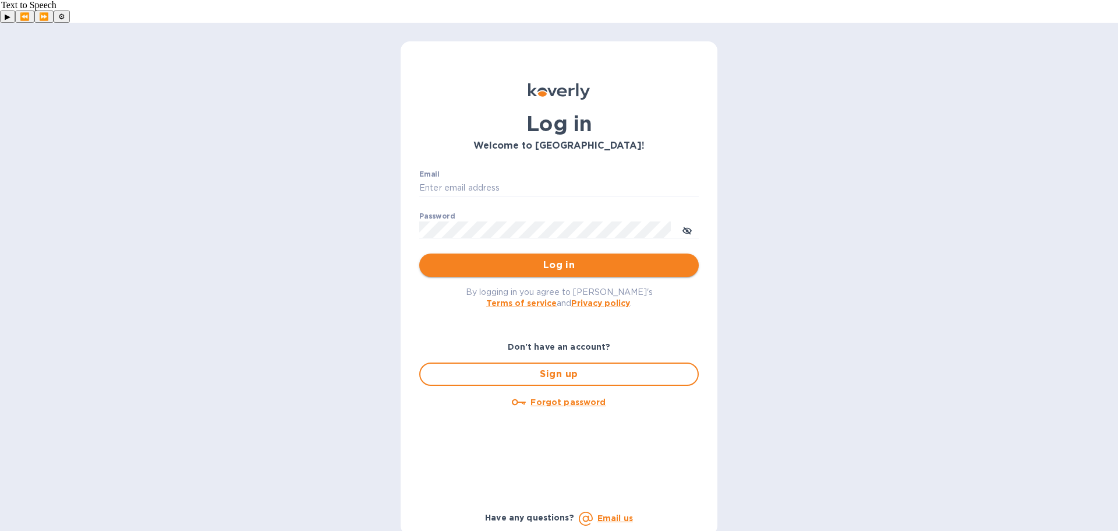 Image resolution: width=1118 pixels, height=531 pixels. Describe the element at coordinates (615, 518) in the screenshot. I see `b: Email us` at that location.